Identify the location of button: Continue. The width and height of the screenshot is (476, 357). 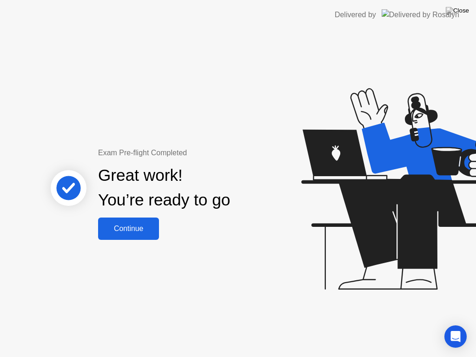
(128, 229).